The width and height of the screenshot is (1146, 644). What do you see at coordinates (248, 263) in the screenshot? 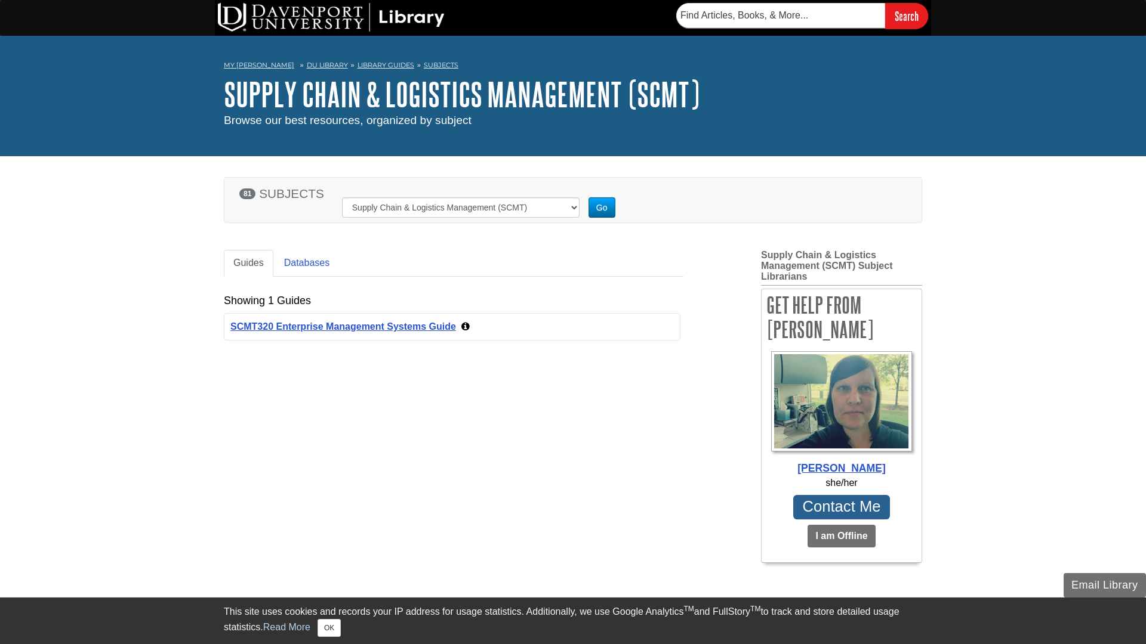
I see `a: Guides` at bounding box center [248, 263].